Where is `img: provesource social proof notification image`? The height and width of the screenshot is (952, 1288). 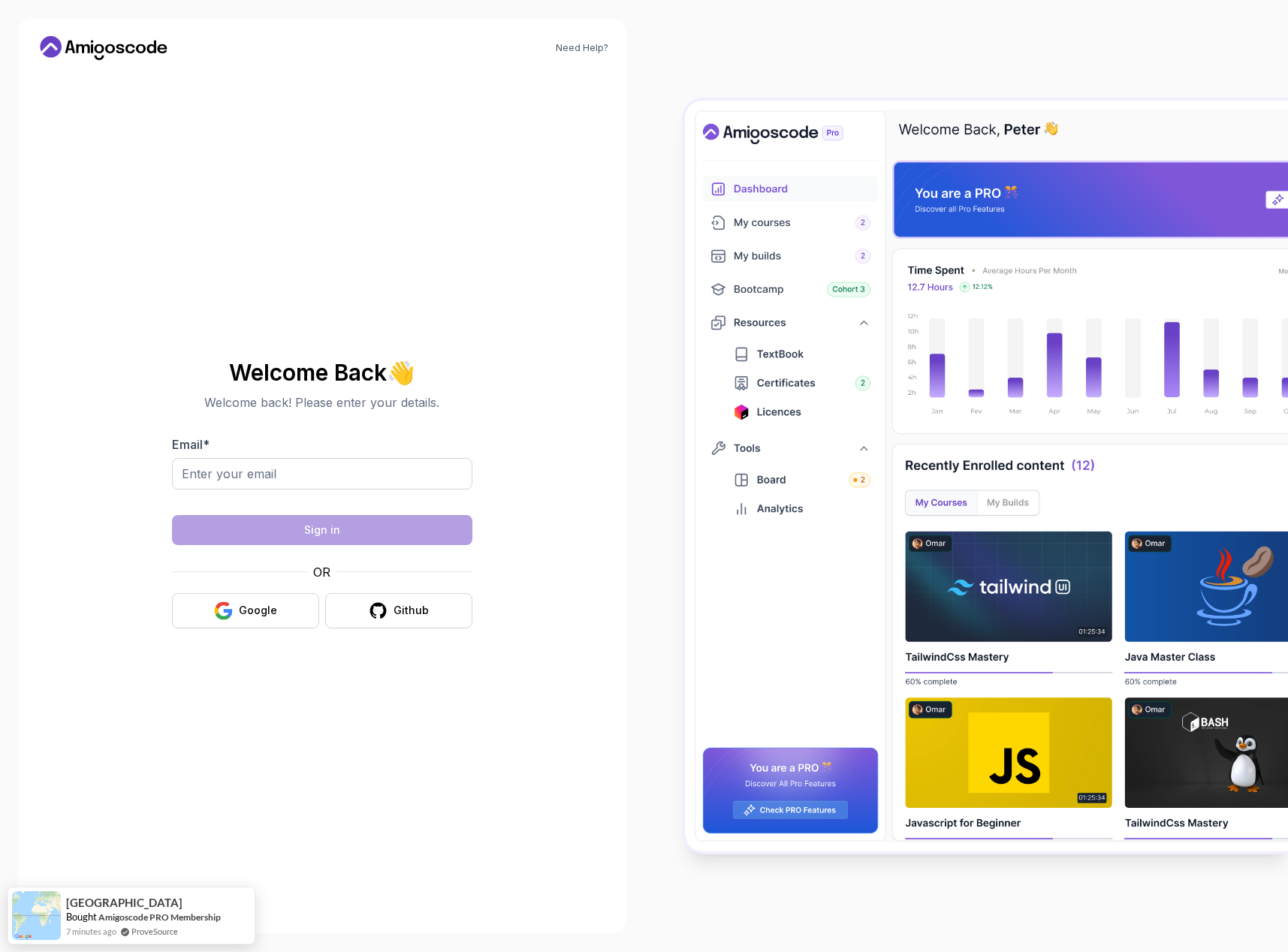 img: provesource social proof notification image is located at coordinates (36, 915).